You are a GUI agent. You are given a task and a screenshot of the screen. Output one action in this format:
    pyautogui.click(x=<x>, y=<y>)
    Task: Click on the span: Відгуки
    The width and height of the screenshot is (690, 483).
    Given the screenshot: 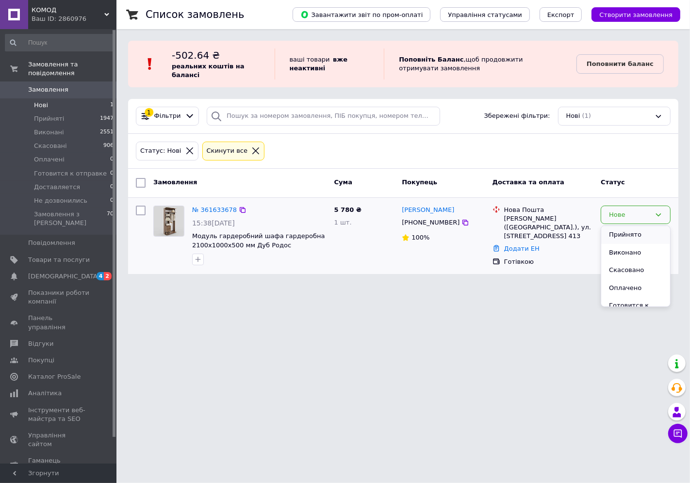 What is the action you would take?
    pyautogui.click(x=41, y=344)
    